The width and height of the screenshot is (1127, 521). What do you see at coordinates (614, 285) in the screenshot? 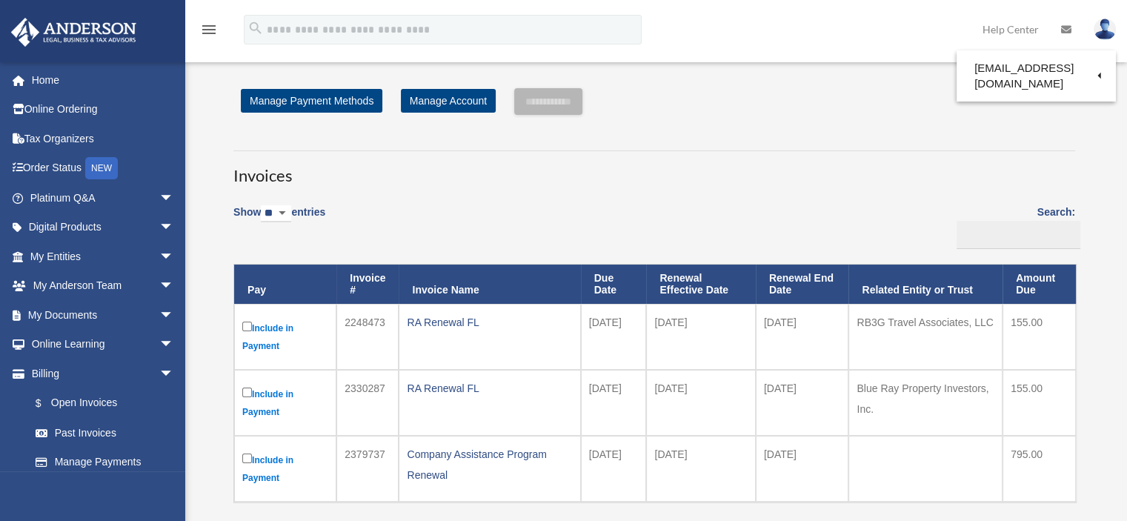
I see `th: Due Date: activate to sort column ascending` at bounding box center [614, 285].